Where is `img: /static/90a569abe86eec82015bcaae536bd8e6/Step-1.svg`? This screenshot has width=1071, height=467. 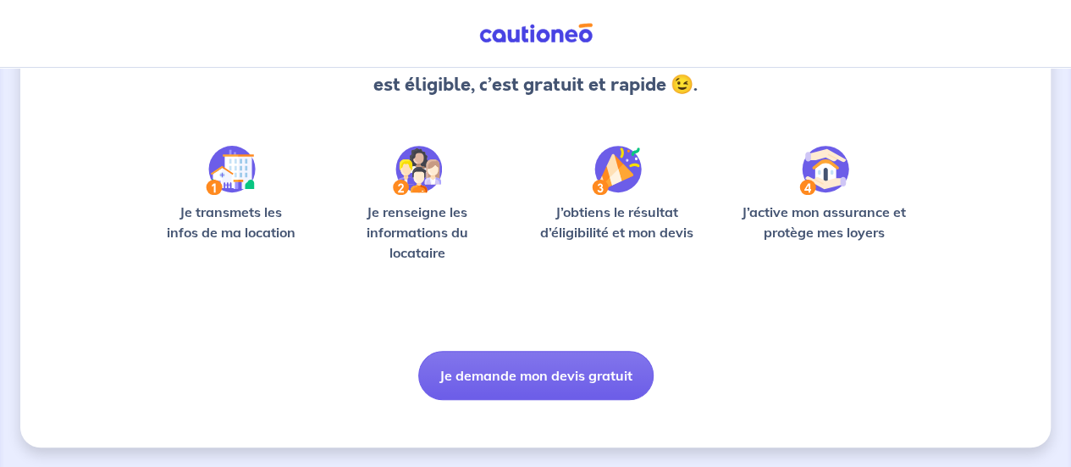
img: /static/90a569abe86eec82015bcaae536bd8e6/Step-1.svg is located at coordinates (230, 170).